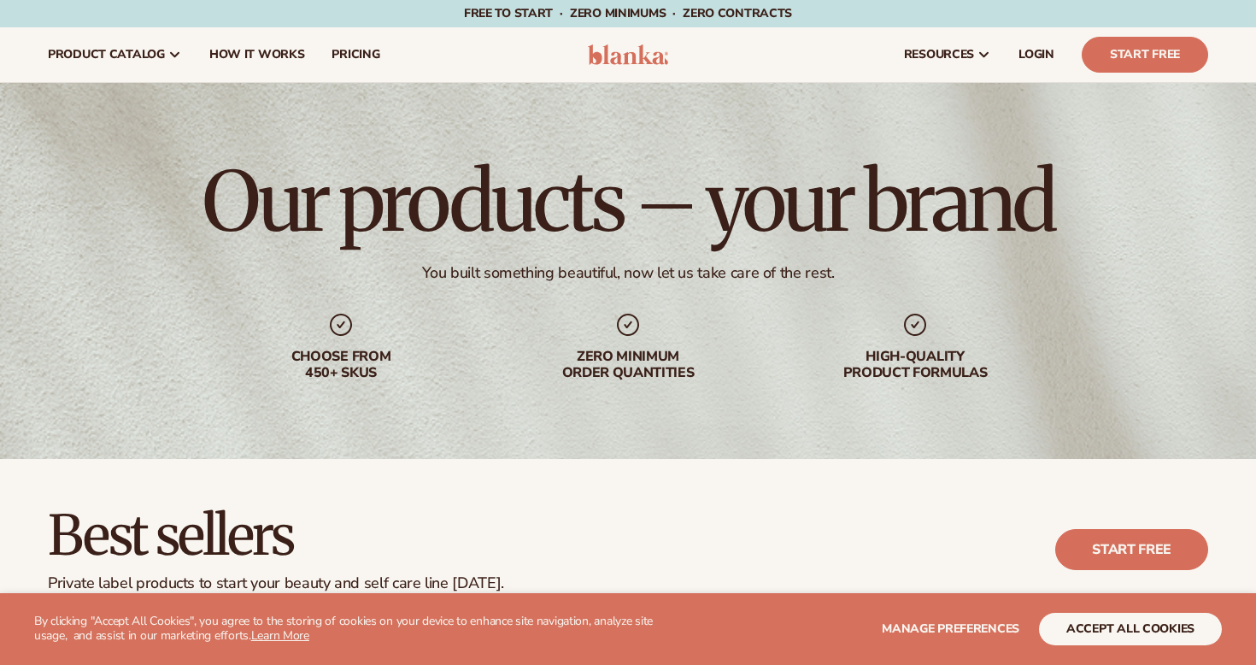 The width and height of the screenshot is (1256, 665). I want to click on a: Start Free, so click(1145, 55).